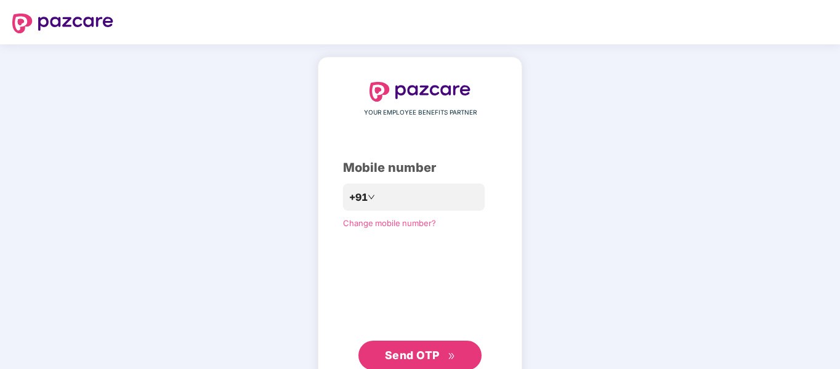 This screenshot has width=840, height=369. What do you see at coordinates (389, 223) in the screenshot?
I see `a: Change mobile number?` at bounding box center [389, 223].